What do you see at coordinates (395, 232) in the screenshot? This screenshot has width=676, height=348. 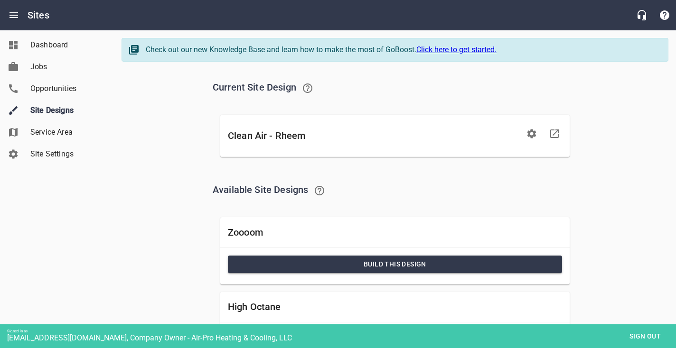 I see `h6: Zoooom` at bounding box center [395, 232].